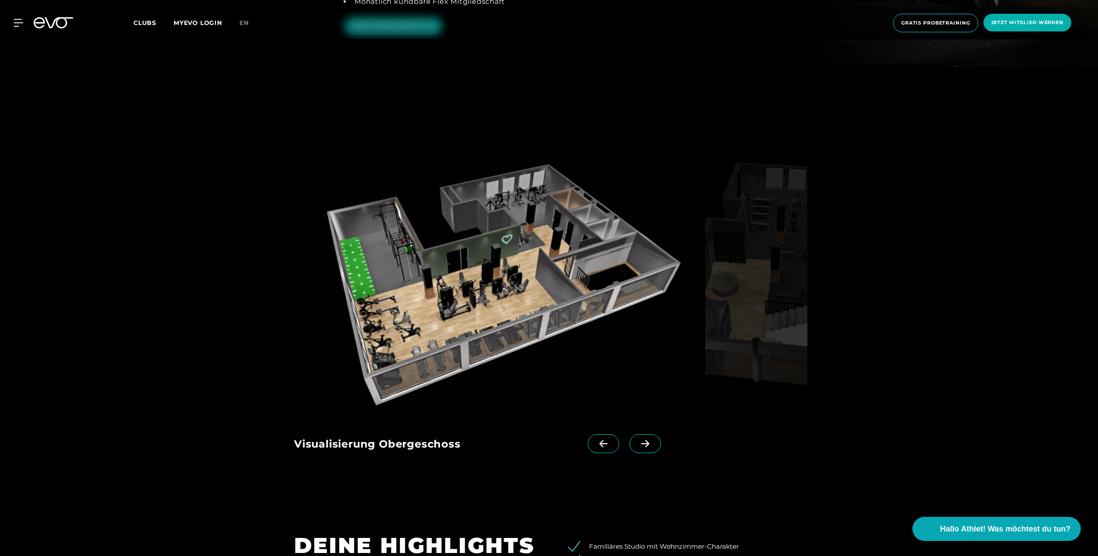  I want to click on a: Gratis Probetraining, so click(935, 23).